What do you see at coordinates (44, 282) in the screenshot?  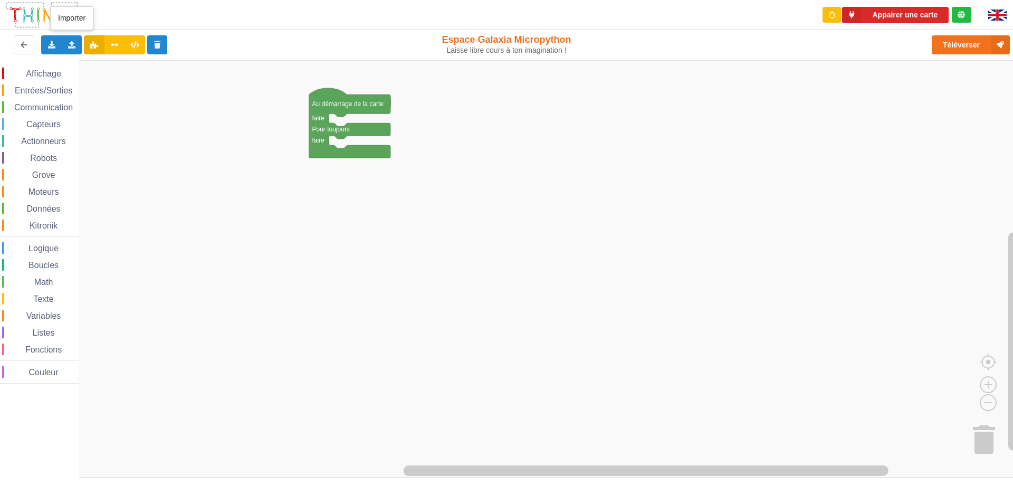 I see `span: Math` at bounding box center [44, 282].